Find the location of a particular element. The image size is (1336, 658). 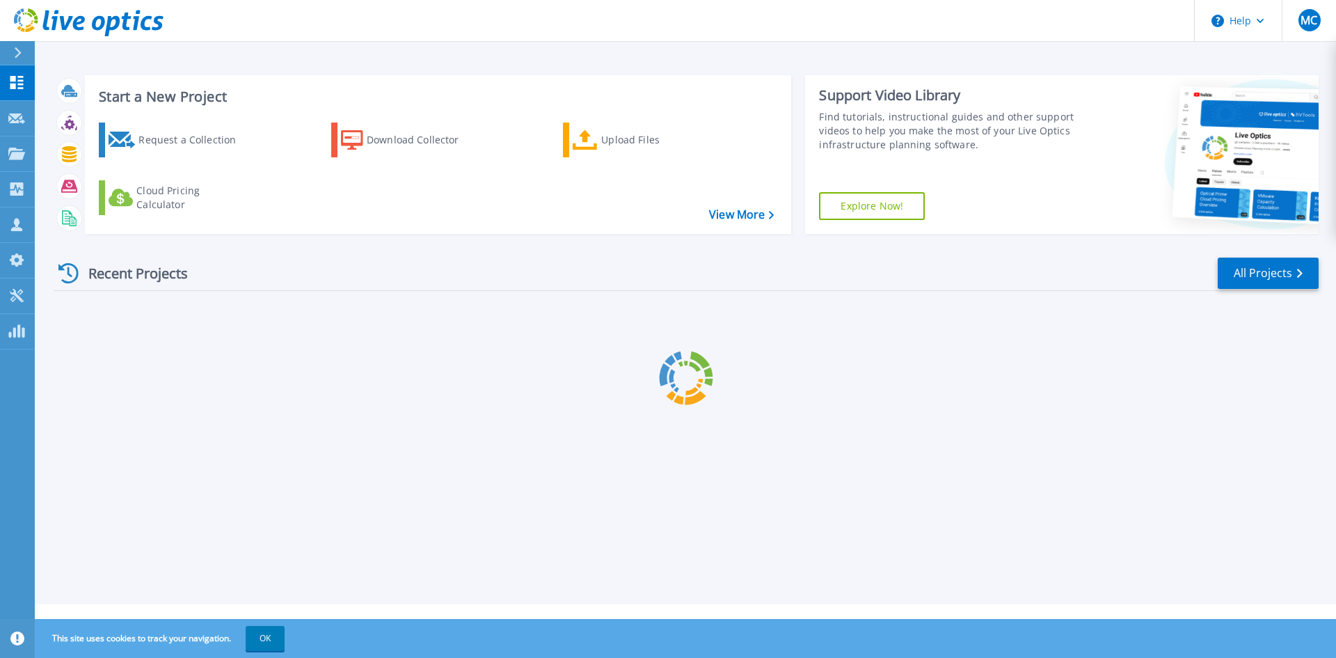

div: Find tutorials, instructional guides and other support videos to help you make the most of your L... is located at coordinates (950, 131).